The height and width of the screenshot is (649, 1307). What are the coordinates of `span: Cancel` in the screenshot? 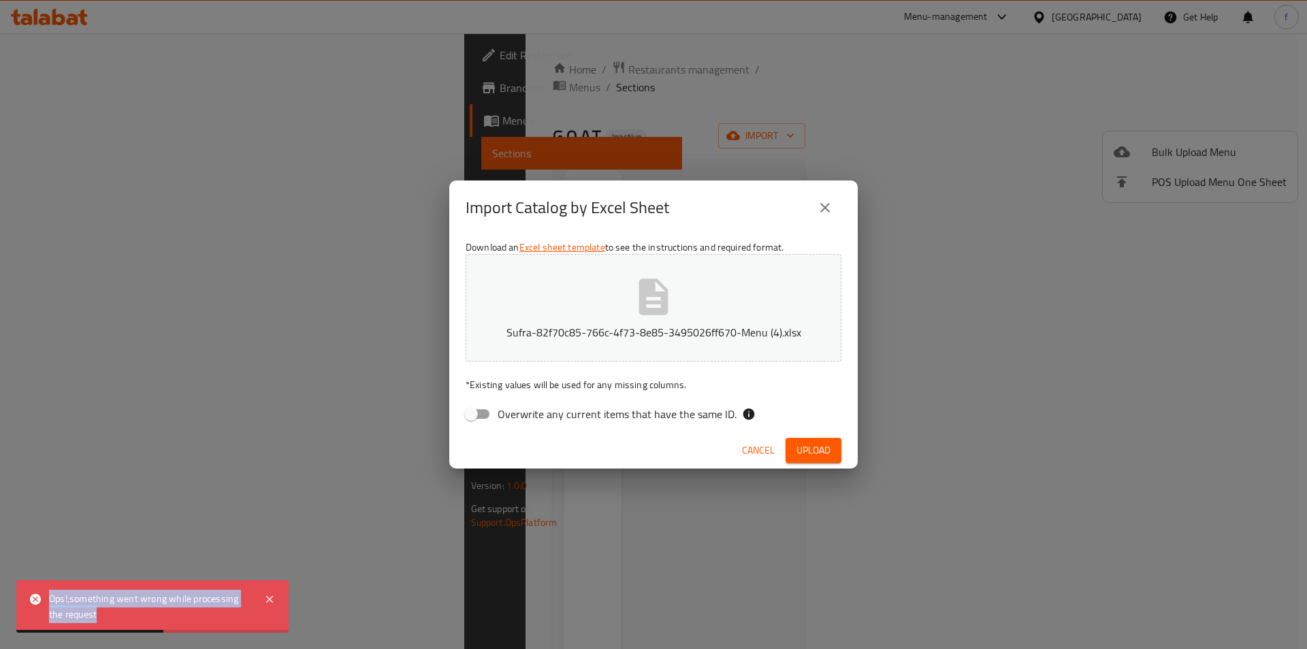 It's located at (758, 450).